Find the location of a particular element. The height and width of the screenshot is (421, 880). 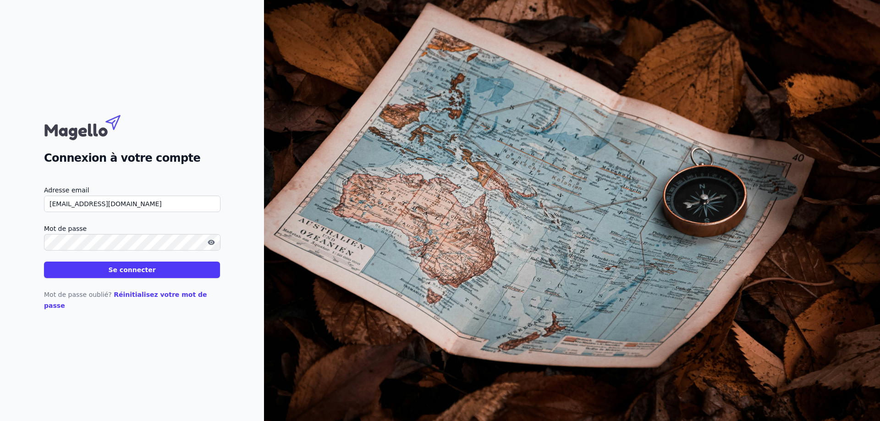

p: Mot de passe oublié? is located at coordinates (132, 300).